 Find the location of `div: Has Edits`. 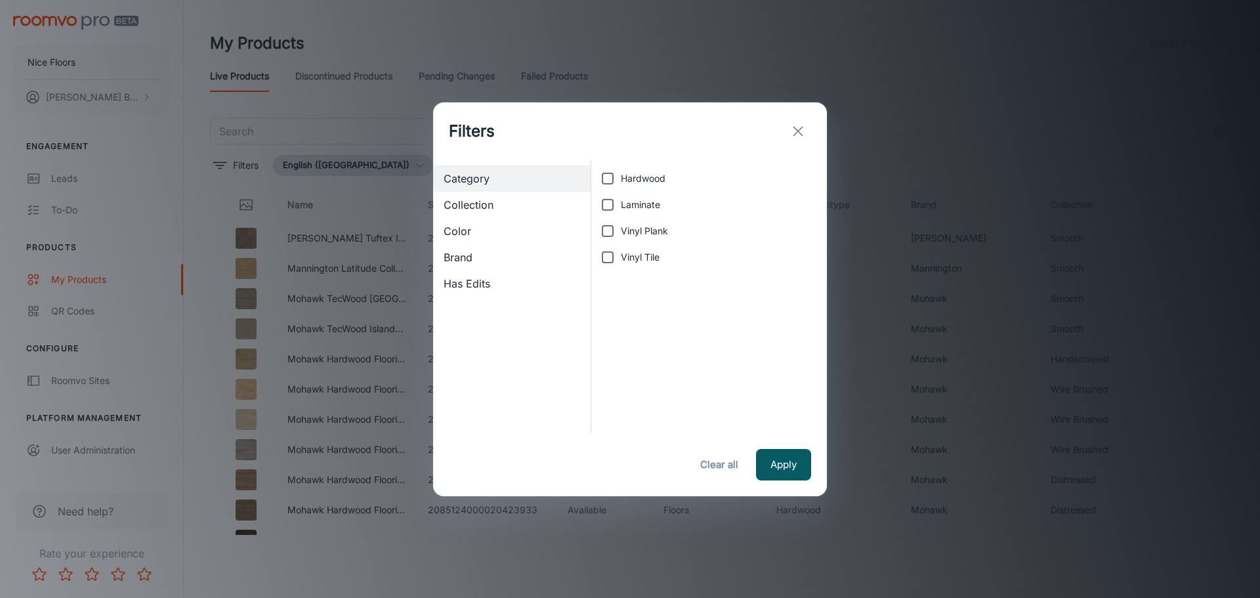

div: Has Edits is located at coordinates (512, 283).